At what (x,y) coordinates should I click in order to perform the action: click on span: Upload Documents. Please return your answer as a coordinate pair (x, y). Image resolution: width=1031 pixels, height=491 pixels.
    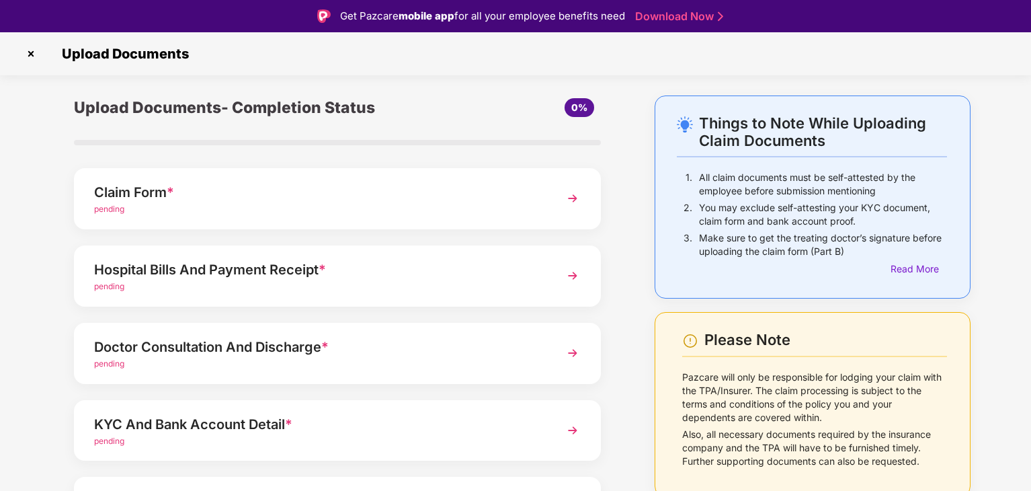
    Looking at the image, I should click on (122, 54).